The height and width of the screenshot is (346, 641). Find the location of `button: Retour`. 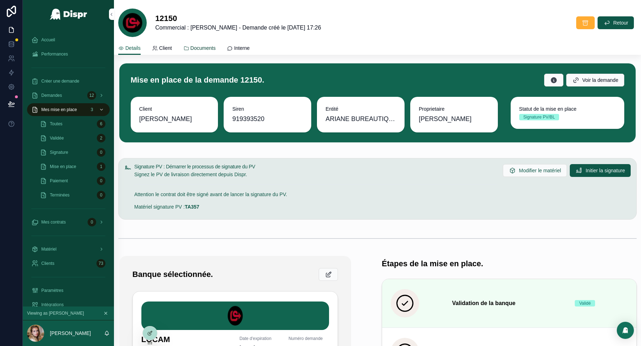

button: Retour is located at coordinates (616, 23).